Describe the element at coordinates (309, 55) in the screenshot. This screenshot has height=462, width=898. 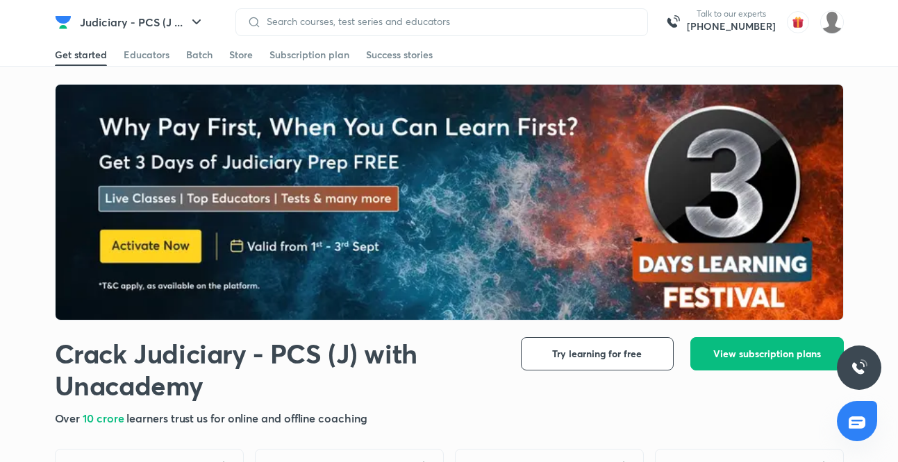
I see `div: Subscription plan` at that location.